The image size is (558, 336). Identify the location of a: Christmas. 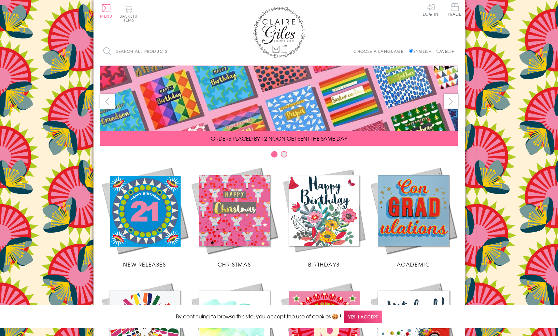
(234, 217).